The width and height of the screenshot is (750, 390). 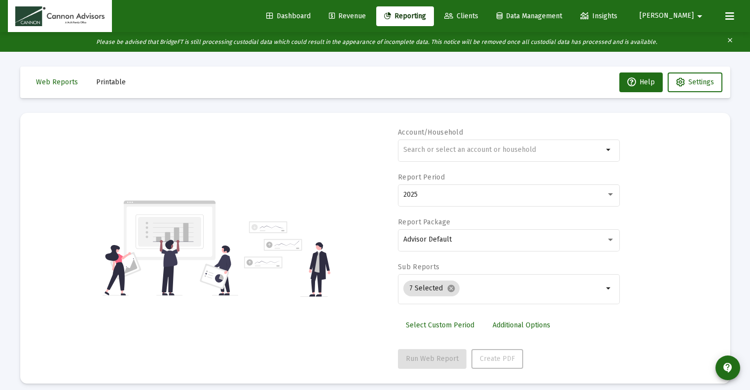 I want to click on button: Create PDF, so click(x=497, y=359).